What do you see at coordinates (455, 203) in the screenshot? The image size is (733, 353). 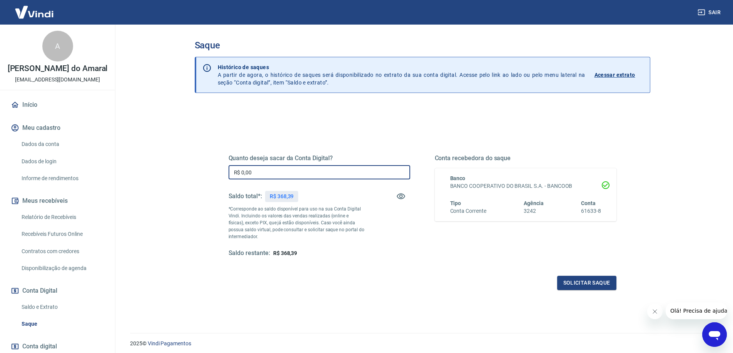 I see `span: Tipo` at bounding box center [455, 203].